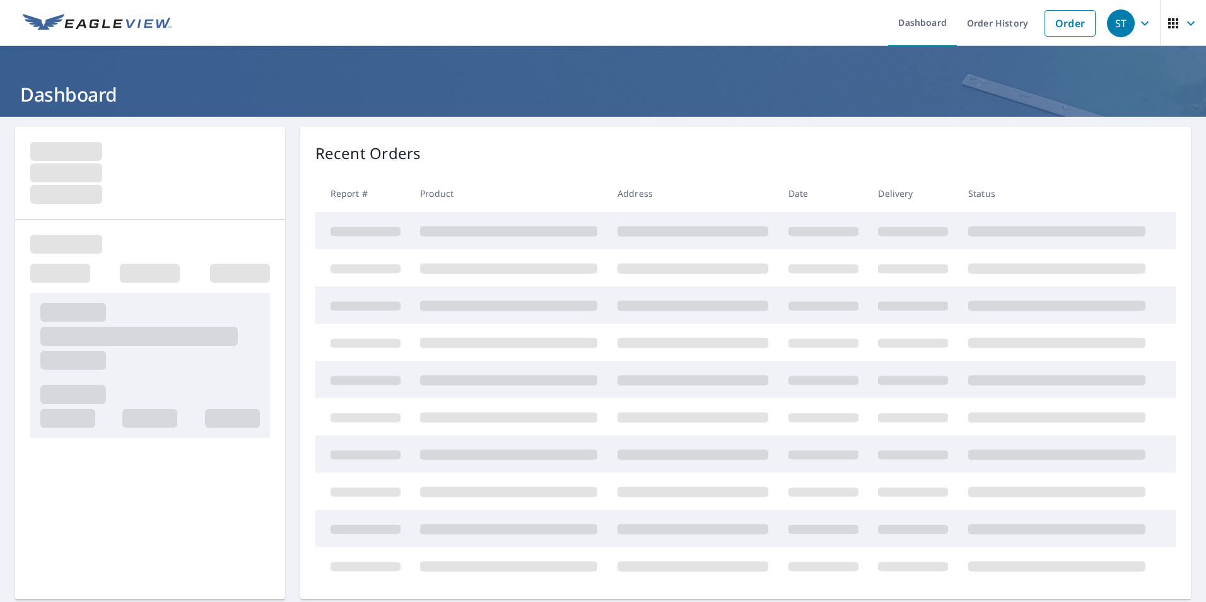 The height and width of the screenshot is (602, 1206). Describe the element at coordinates (692, 193) in the screenshot. I see `th: Address` at that location.